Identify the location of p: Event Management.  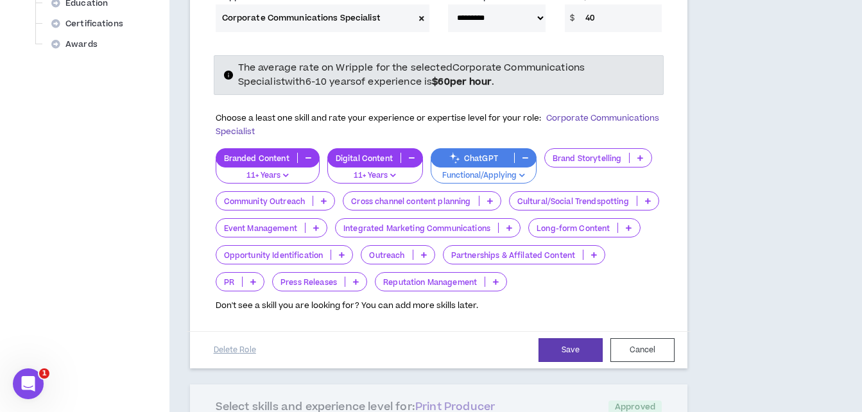
(260, 228).